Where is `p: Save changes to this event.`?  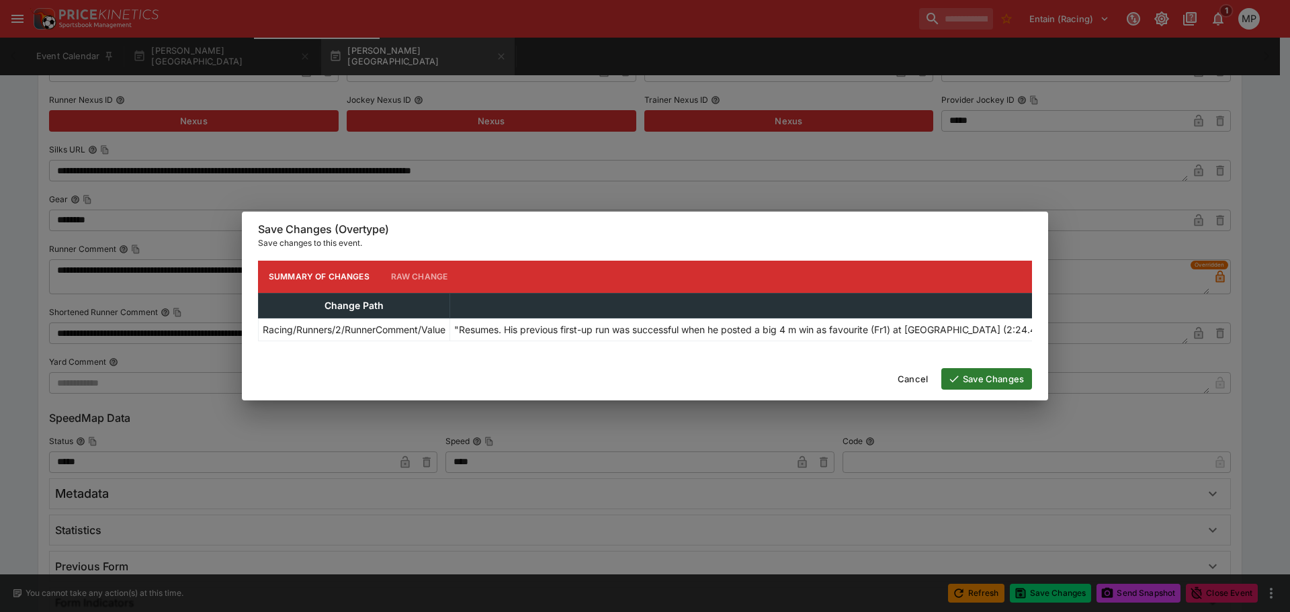 p: Save changes to this event. is located at coordinates (645, 243).